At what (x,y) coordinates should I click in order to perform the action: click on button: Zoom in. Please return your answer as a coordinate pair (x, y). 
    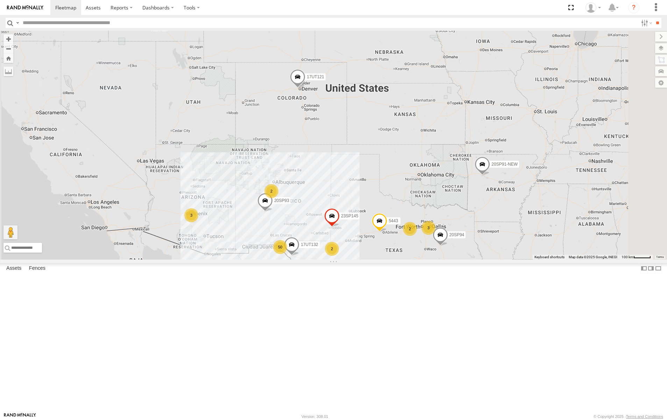
    Looking at the image, I should click on (8, 39).